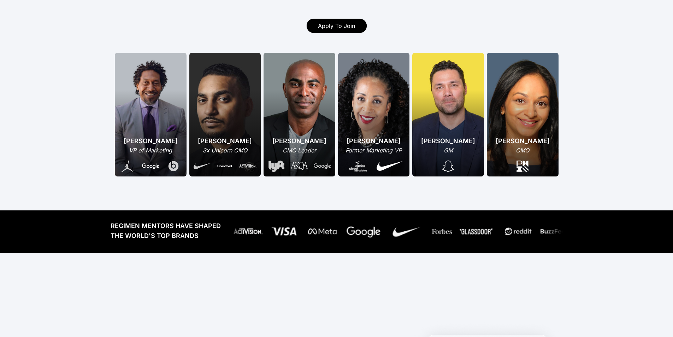 This screenshot has height=337, width=673. What do you see at coordinates (299, 150) in the screenshot?
I see `div: CMO Leader` at bounding box center [299, 150].